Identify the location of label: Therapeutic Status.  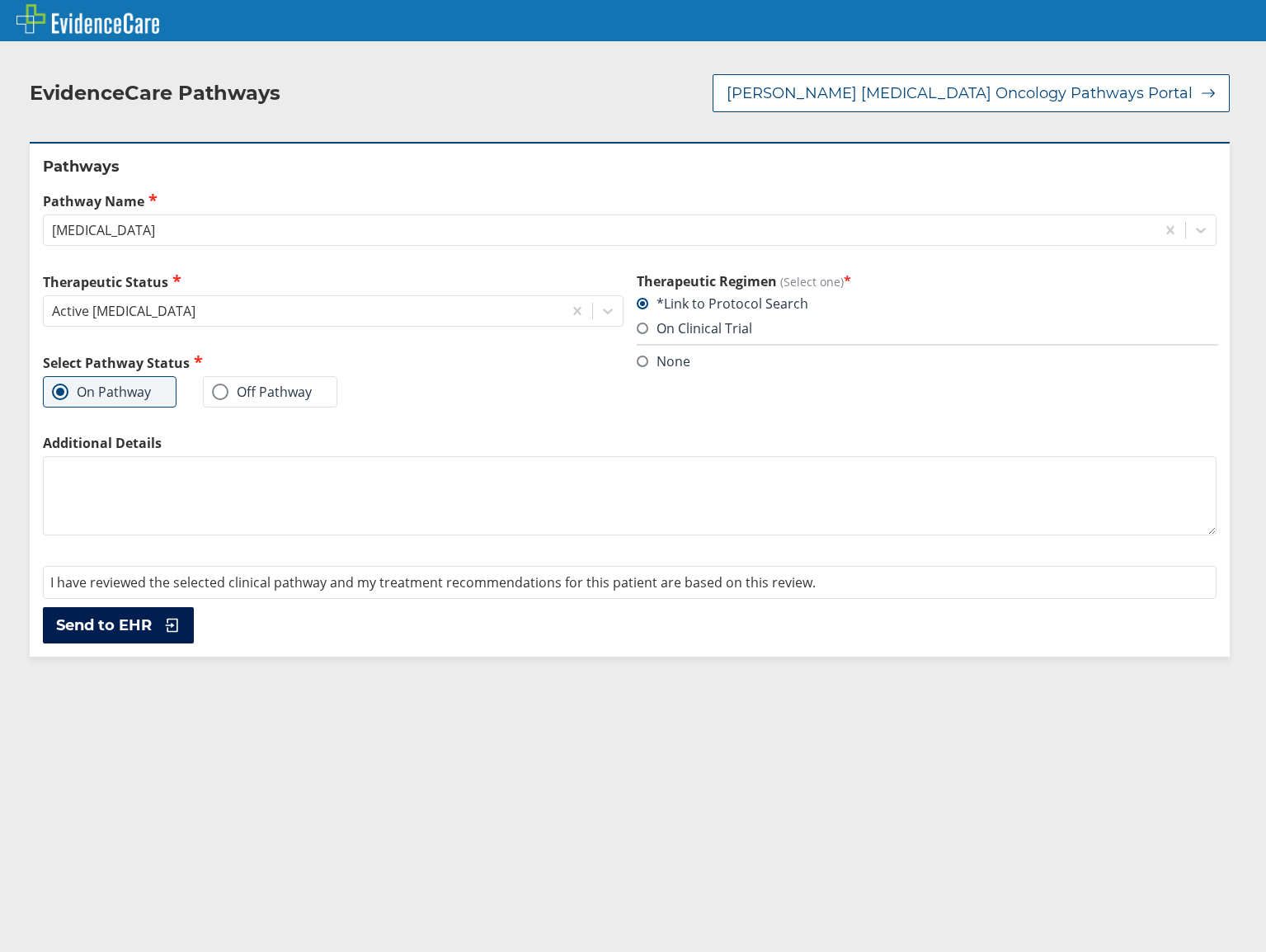
(334, 281).